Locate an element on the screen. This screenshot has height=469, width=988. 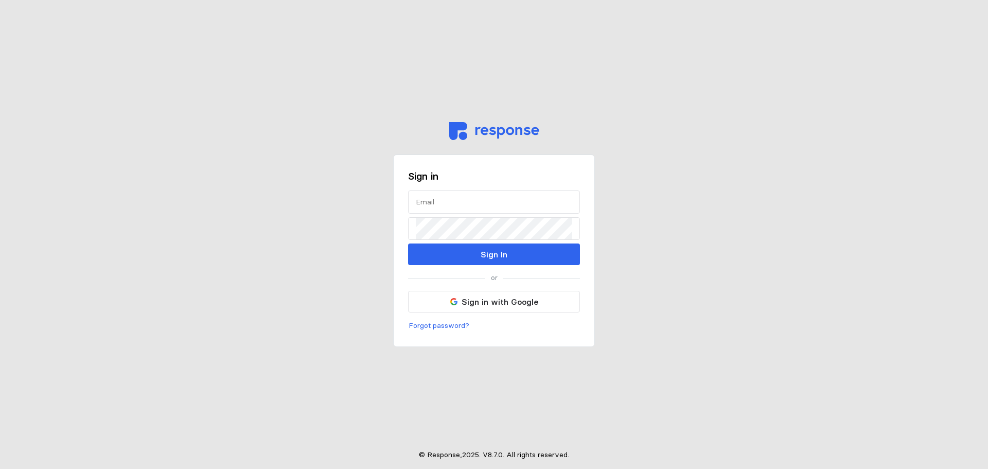
button: Sign In is located at coordinates (494, 254).